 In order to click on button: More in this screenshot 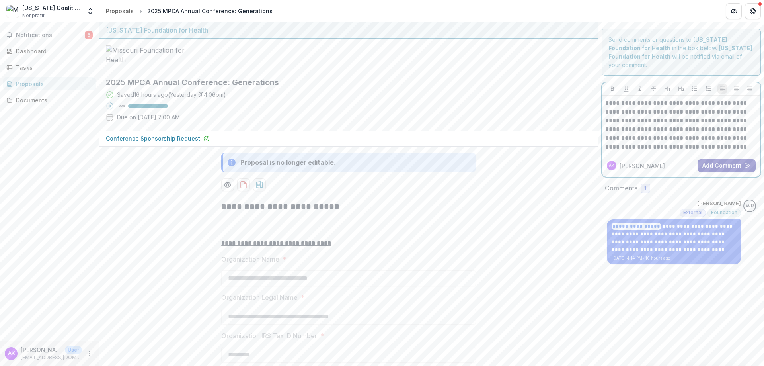, I will do `click(90, 353)`.